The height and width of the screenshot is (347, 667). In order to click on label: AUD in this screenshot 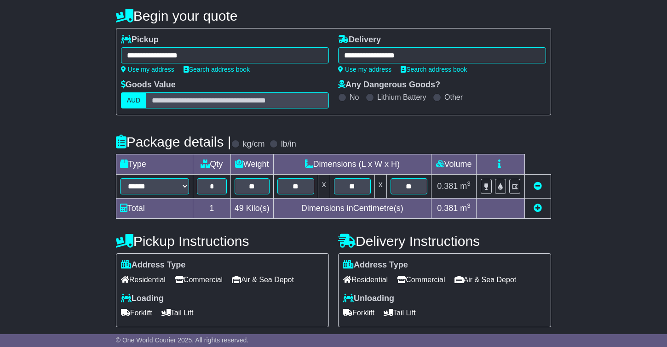, I will do `click(134, 100)`.